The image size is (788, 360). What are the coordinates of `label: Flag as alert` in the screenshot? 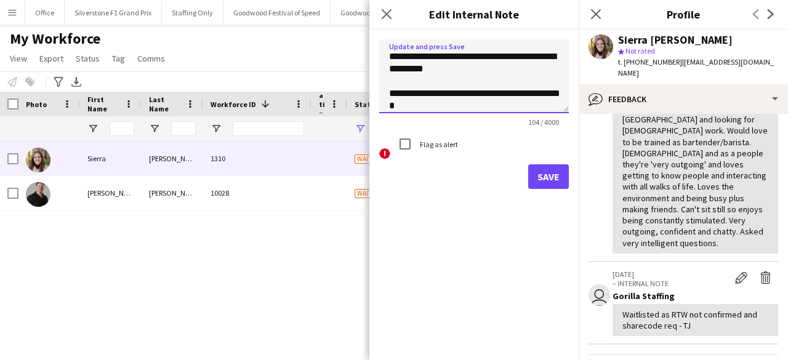 It's located at (438, 144).